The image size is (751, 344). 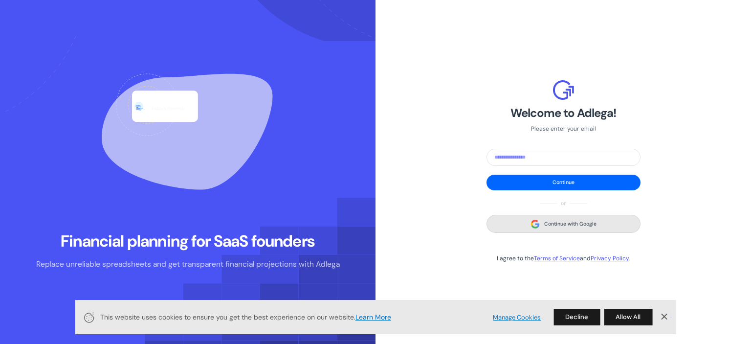 I want to click on a: Manage Cookies, so click(x=517, y=317).